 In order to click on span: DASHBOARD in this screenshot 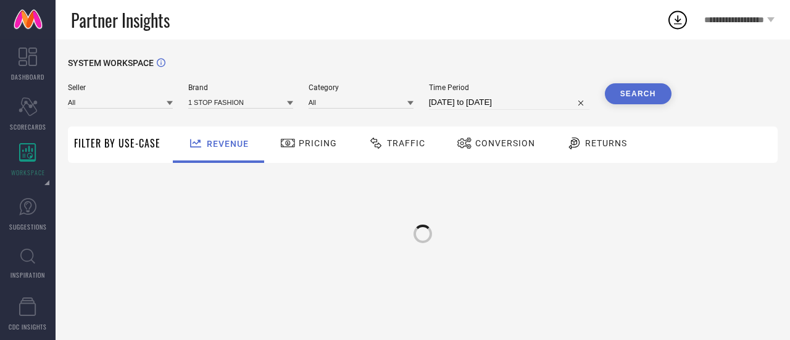, I will do `click(28, 77)`.